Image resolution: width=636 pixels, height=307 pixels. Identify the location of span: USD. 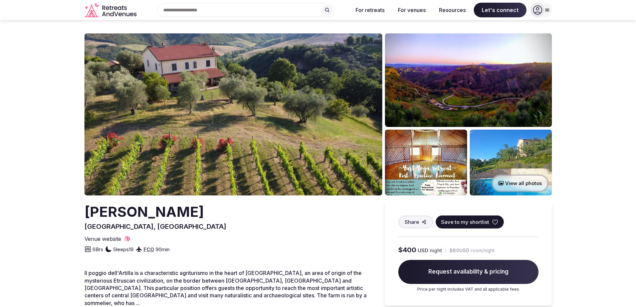
(423, 250).